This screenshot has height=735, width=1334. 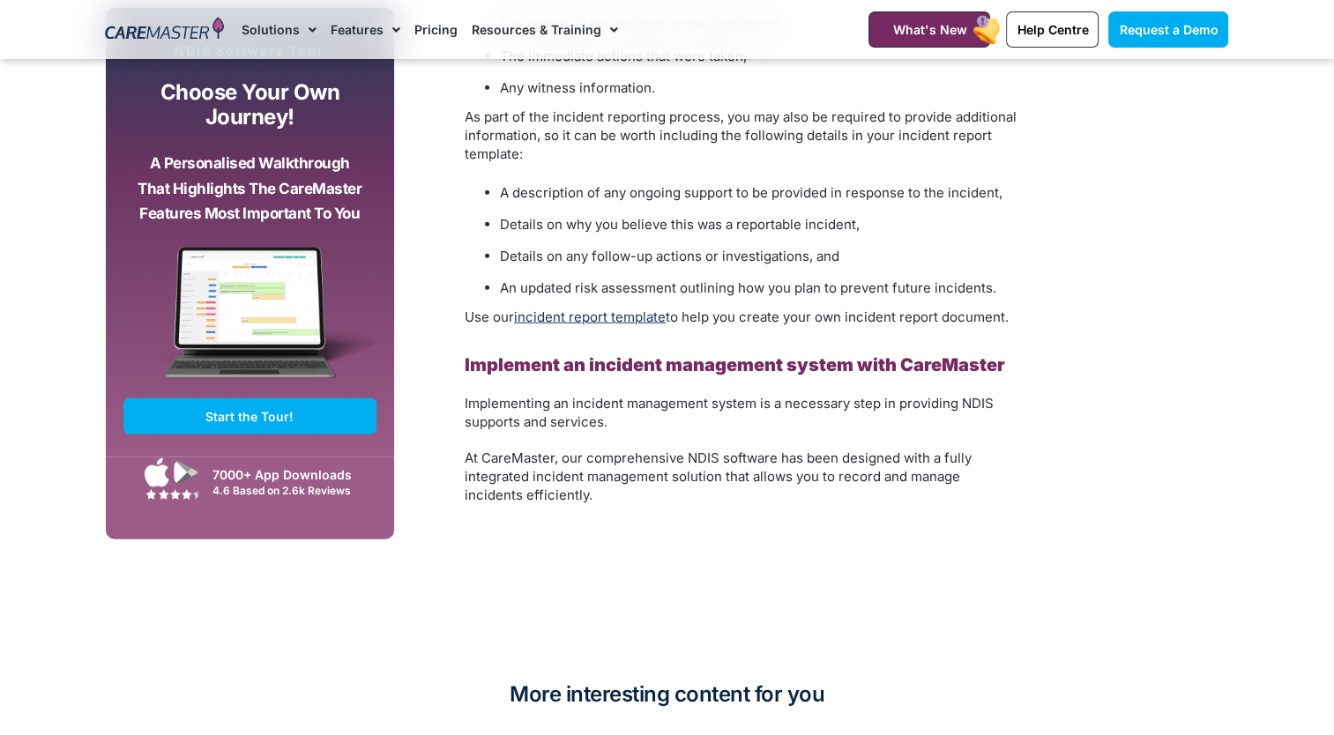 I want to click on img: Google Play App Icon, so click(x=186, y=473).